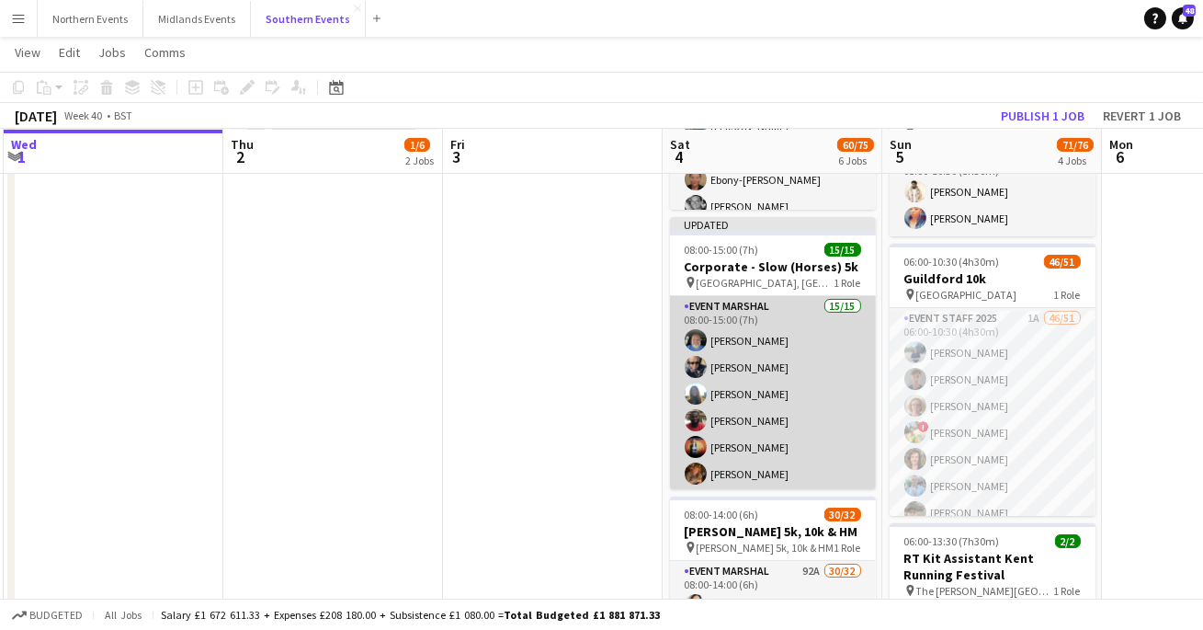 This screenshot has height=630, width=1203. Describe the element at coordinates (417, 144) in the screenshot. I see `span: 1/6` at that location.